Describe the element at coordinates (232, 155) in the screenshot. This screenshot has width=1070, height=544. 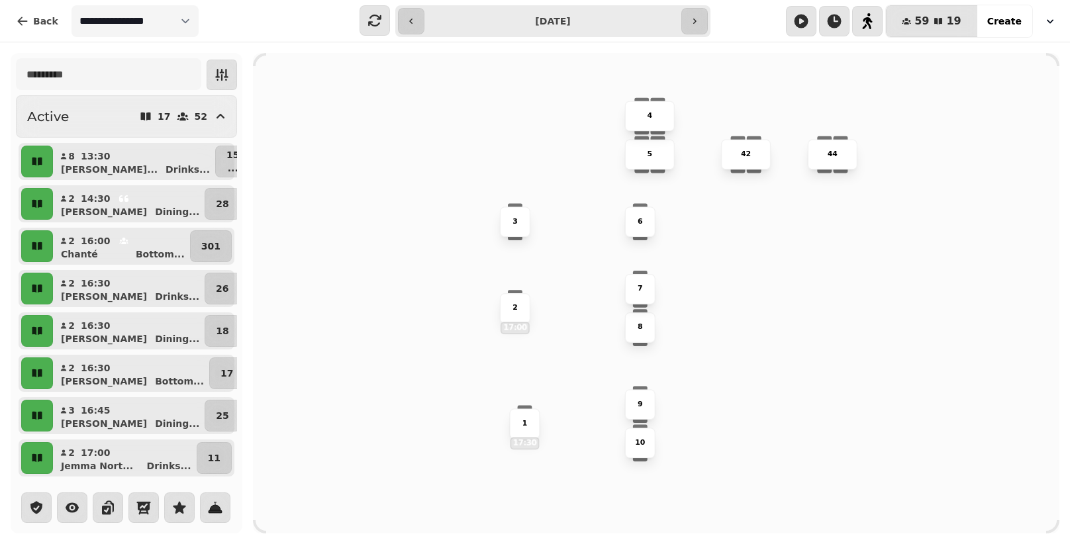
I see `p: 15` at that location.